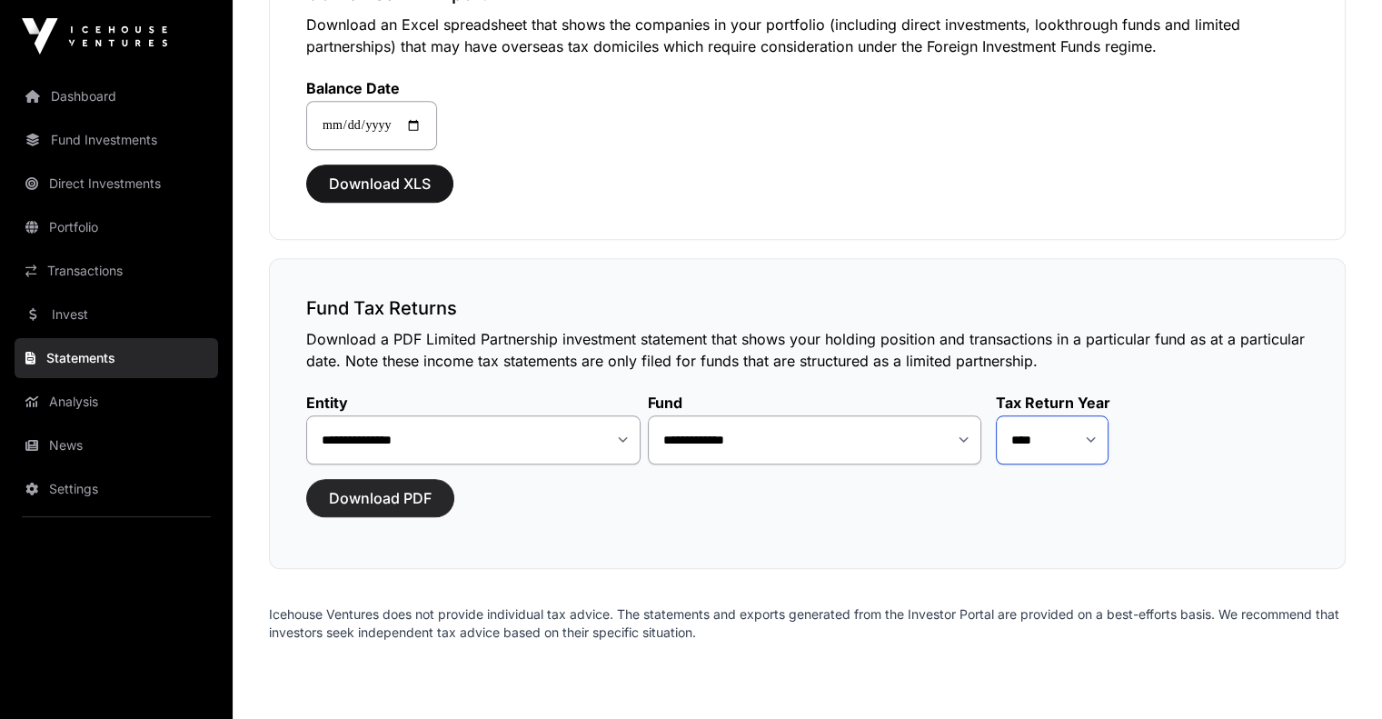  I want to click on label: Fund, so click(815, 402).